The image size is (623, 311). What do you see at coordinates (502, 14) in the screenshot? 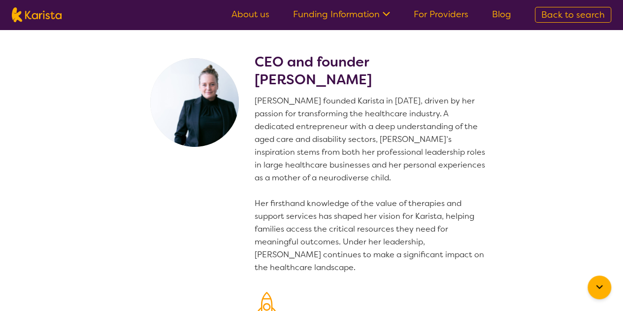
I see `a: Blog` at bounding box center [502, 14].